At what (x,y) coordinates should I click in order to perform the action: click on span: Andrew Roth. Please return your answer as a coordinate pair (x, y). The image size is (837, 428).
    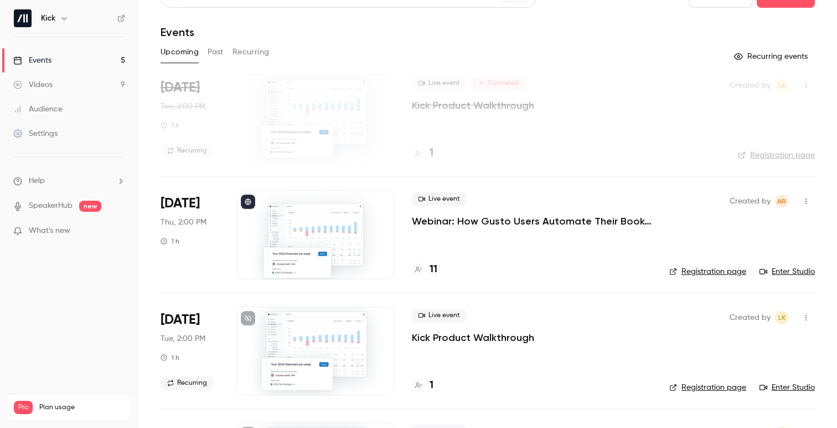
    Looking at the image, I should click on (782, 201).